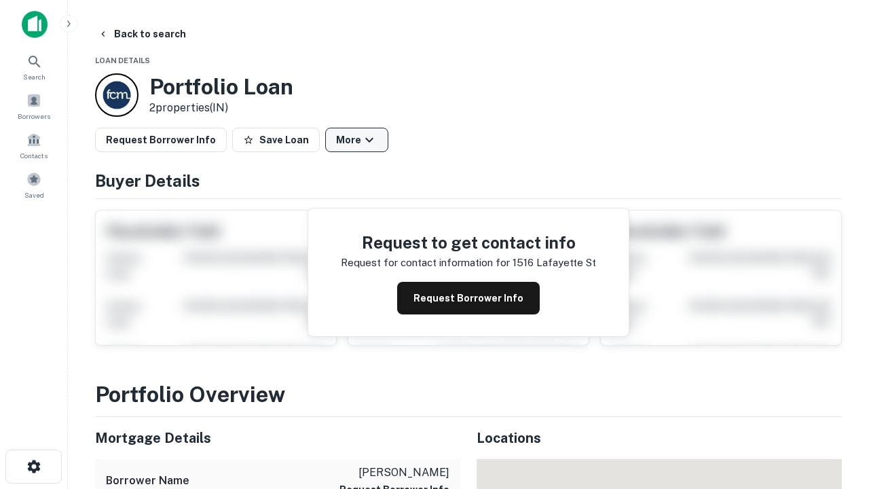 The width and height of the screenshot is (869, 489). I want to click on a: Borrowers, so click(34, 106).